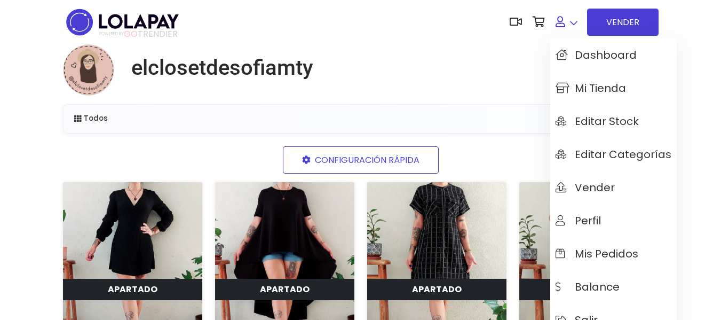 The height and width of the screenshot is (320, 721). I want to click on span: Mis pedidos, so click(597, 254).